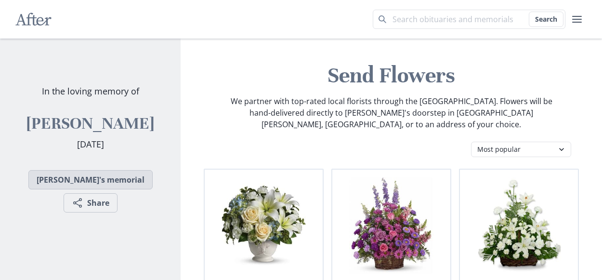  I want to click on select: Category filter, so click(521, 149).